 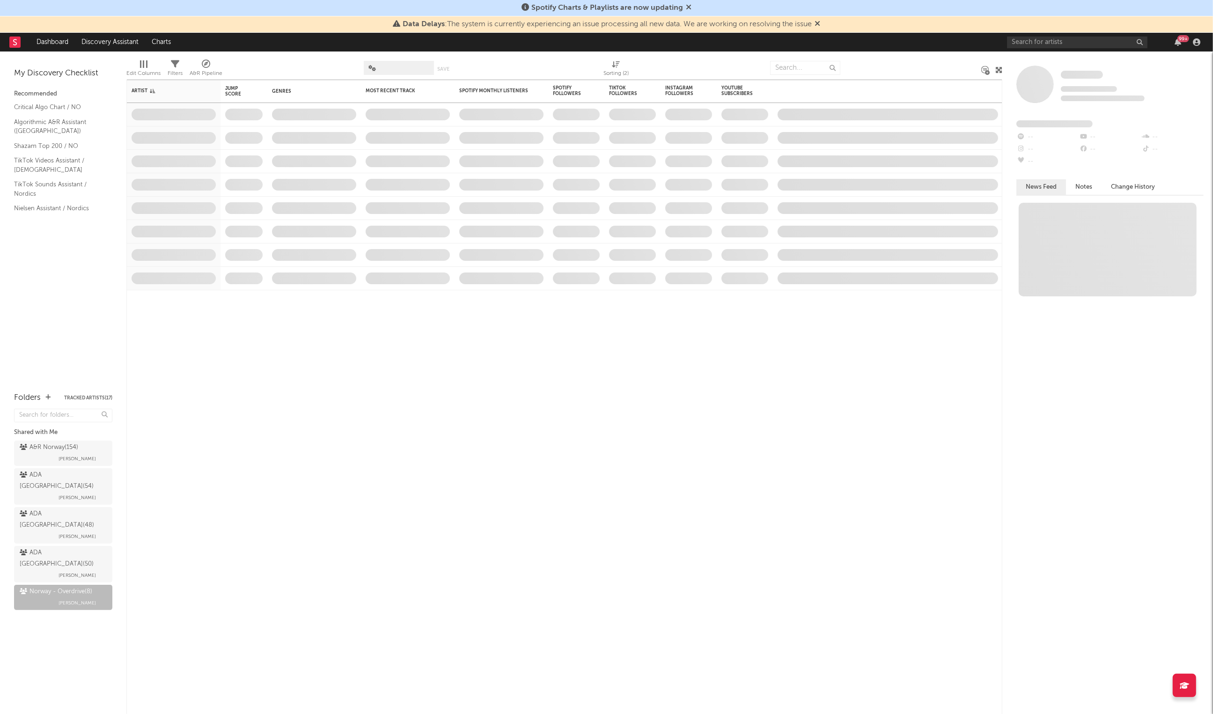 I want to click on div: Folders, so click(x=27, y=398).